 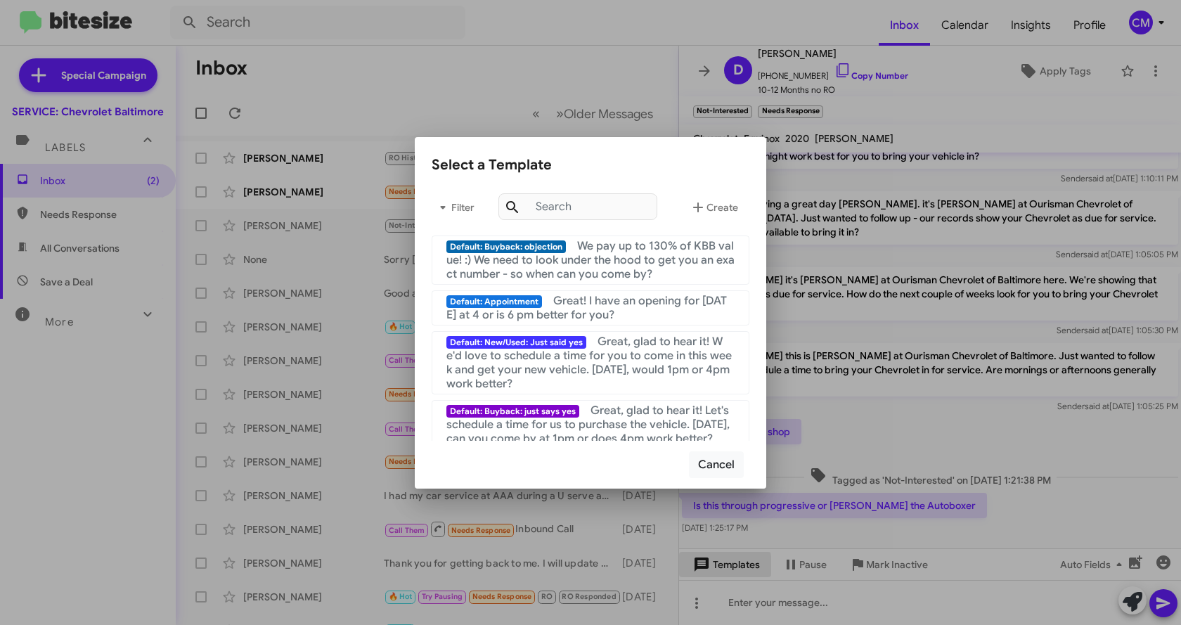 I want to click on button: Cancel, so click(x=717, y=465).